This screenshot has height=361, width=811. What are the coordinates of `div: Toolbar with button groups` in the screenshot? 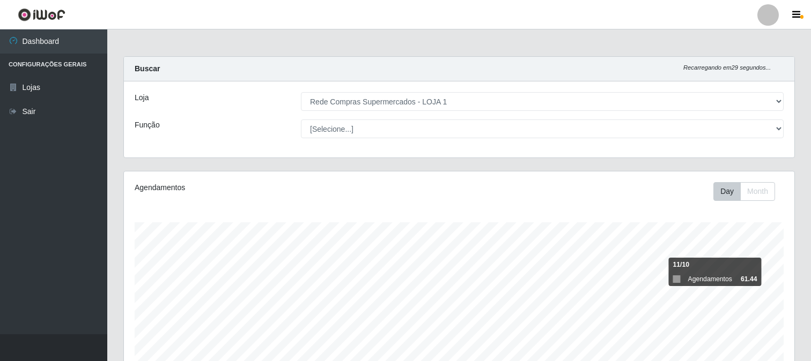 It's located at (748, 191).